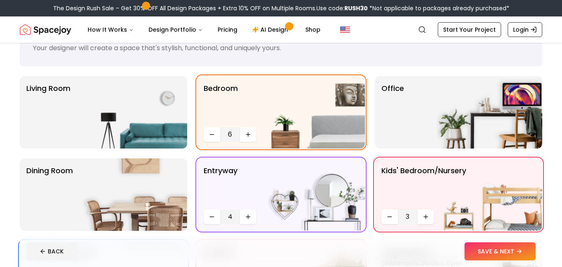 This screenshot has height=267, width=562. Describe the element at coordinates (439, 8) in the screenshot. I see `span: *Not applicable to packages already purchased*` at that location.